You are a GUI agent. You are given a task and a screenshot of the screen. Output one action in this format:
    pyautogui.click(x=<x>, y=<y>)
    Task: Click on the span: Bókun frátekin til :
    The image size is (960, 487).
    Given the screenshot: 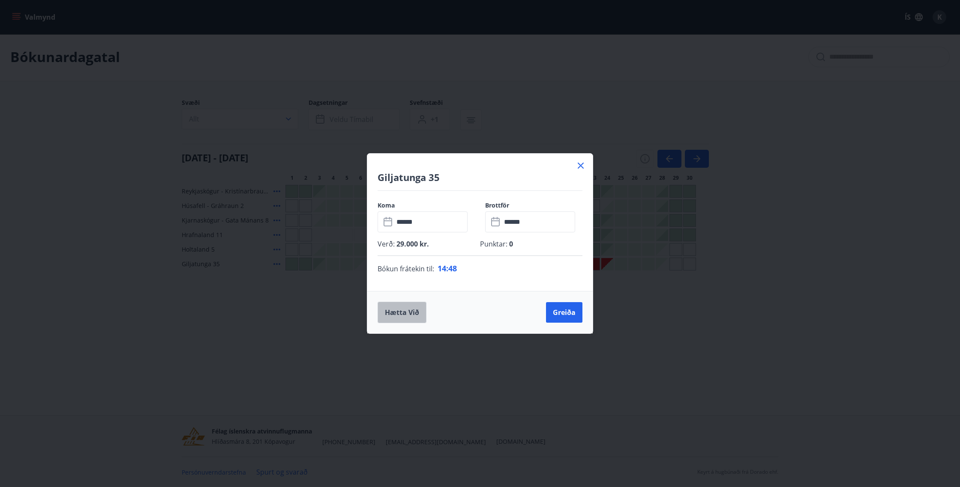 What is the action you would take?
    pyautogui.click(x=406, y=269)
    